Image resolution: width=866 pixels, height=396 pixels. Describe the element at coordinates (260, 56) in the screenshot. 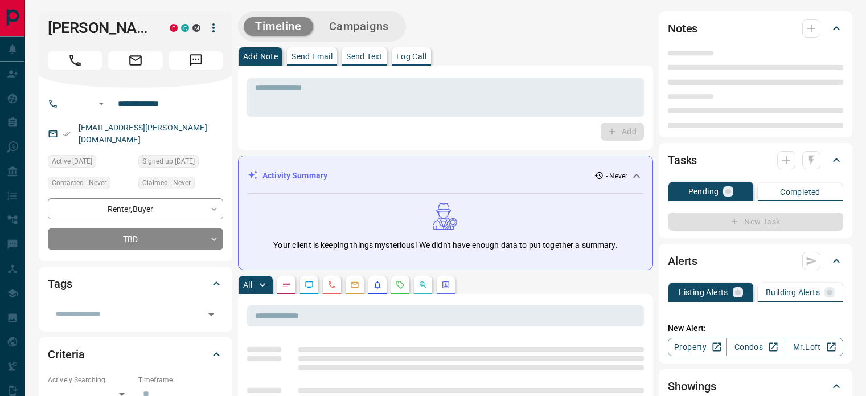

I see `p: Add Note` at that location.